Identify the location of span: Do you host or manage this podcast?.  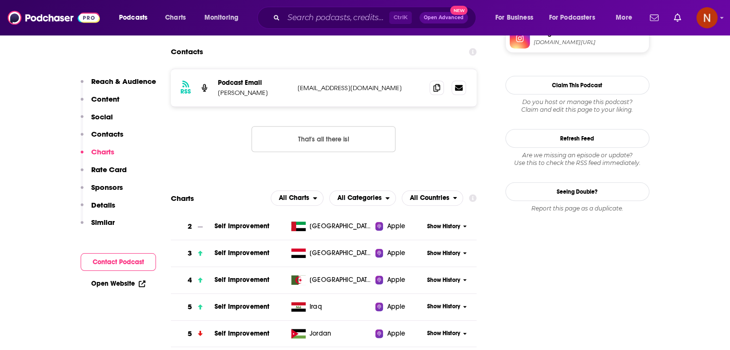
(577, 102).